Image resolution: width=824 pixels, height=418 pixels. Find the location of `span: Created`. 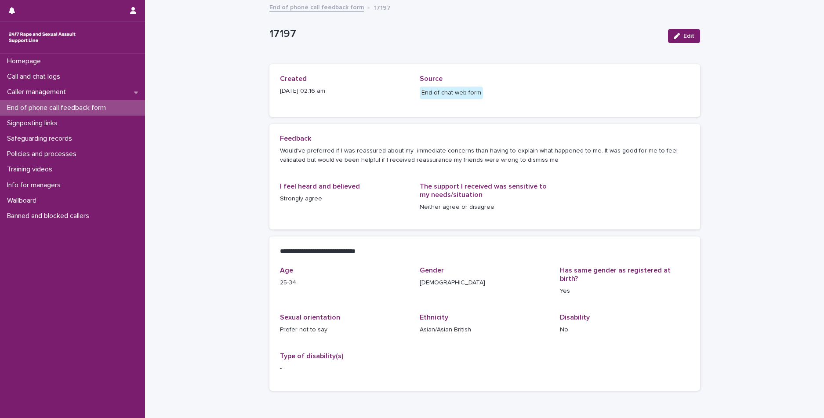

span: Created is located at coordinates (293, 79).